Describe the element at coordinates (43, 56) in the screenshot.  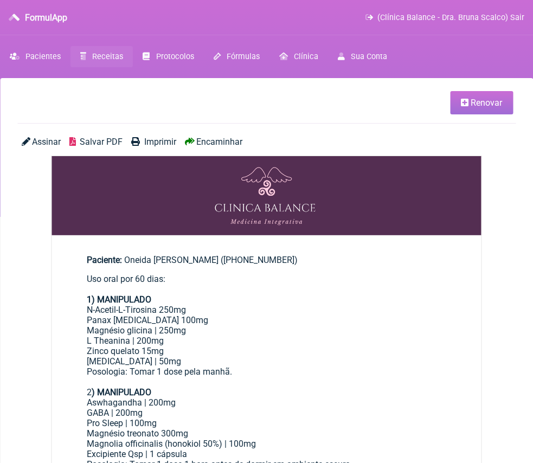
I see `span: Pacientes` at that location.